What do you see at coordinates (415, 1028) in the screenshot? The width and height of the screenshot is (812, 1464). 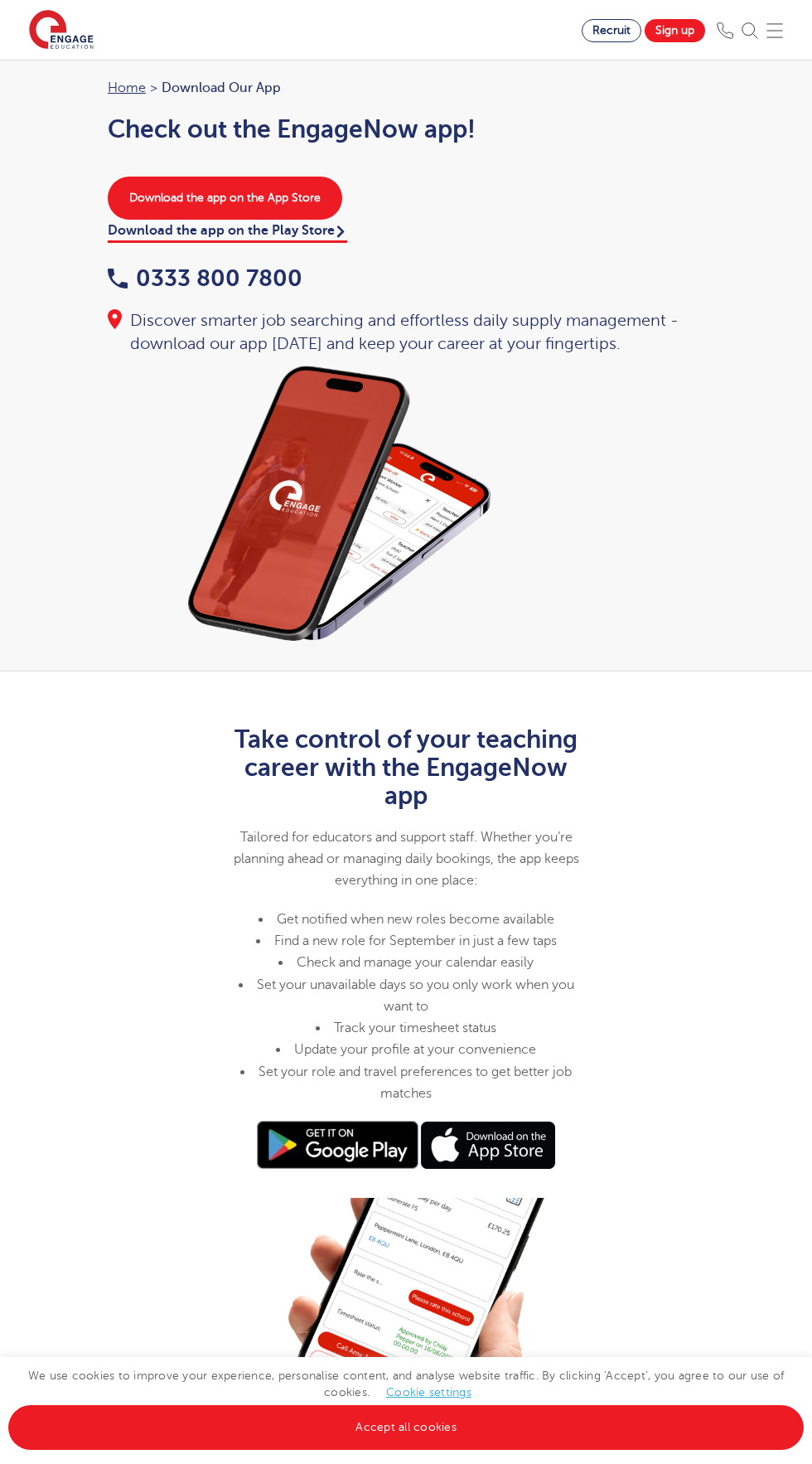 I see `span: Track your timesheet status` at bounding box center [415, 1028].